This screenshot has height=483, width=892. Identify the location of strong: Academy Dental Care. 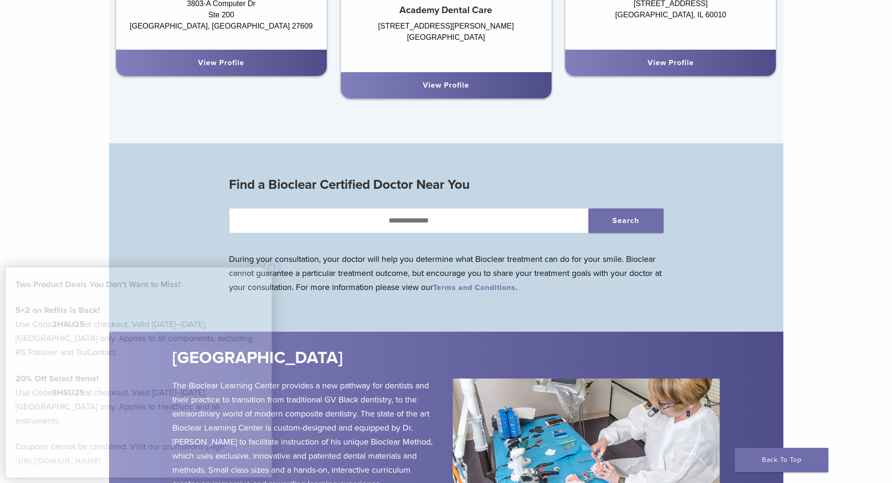
(446, 10).